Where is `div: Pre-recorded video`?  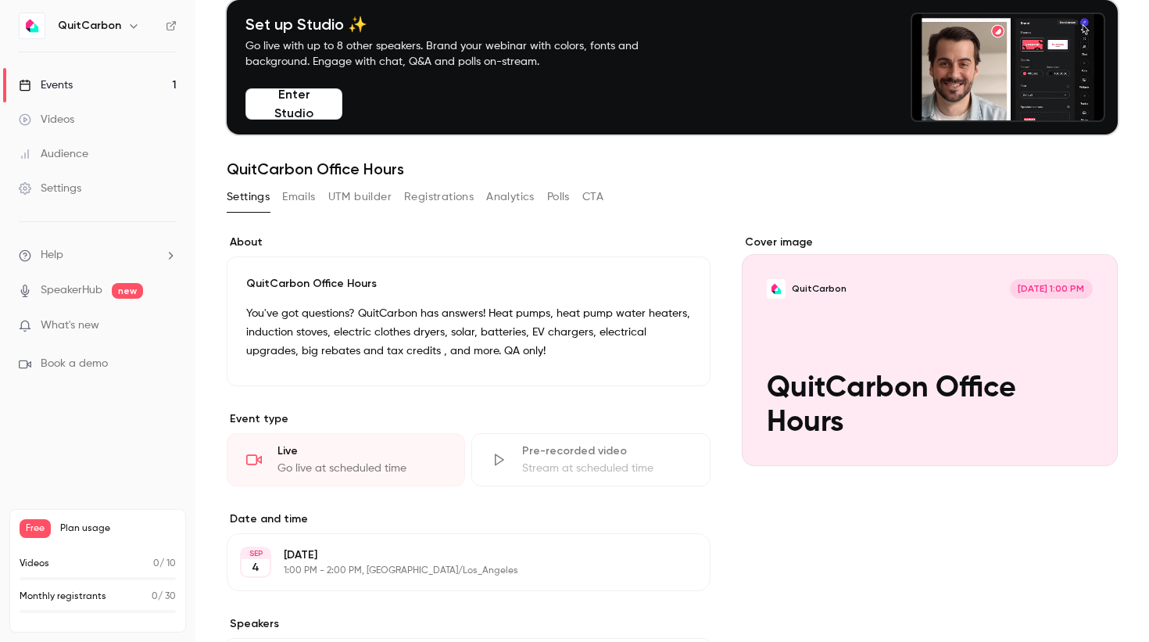 div: Pre-recorded video is located at coordinates (606, 451).